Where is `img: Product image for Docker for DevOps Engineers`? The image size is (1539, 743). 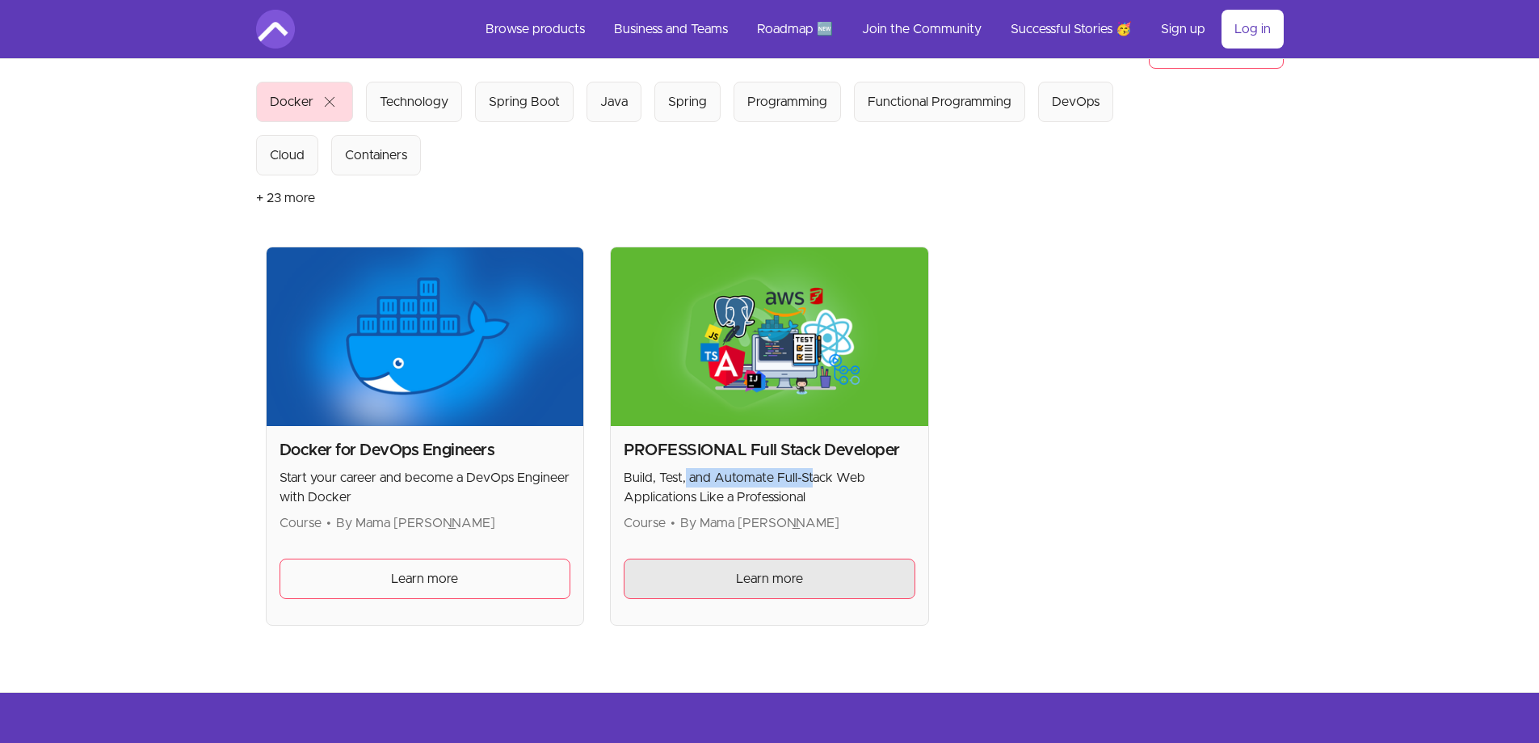 img: Product image for Docker for DevOps Engineers is located at coordinates (425, 336).